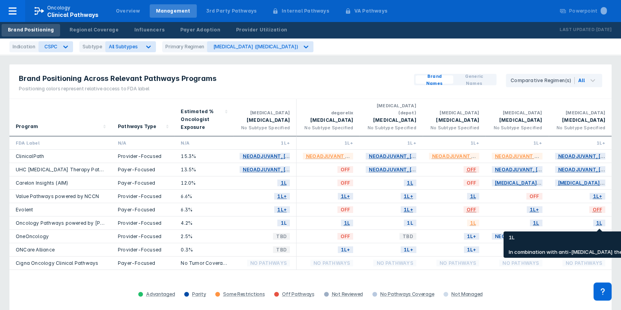 The height and width of the screenshot is (310, 621). What do you see at coordinates (244, 294) in the screenshot?
I see `div: Some Restrictions` at bounding box center [244, 294].